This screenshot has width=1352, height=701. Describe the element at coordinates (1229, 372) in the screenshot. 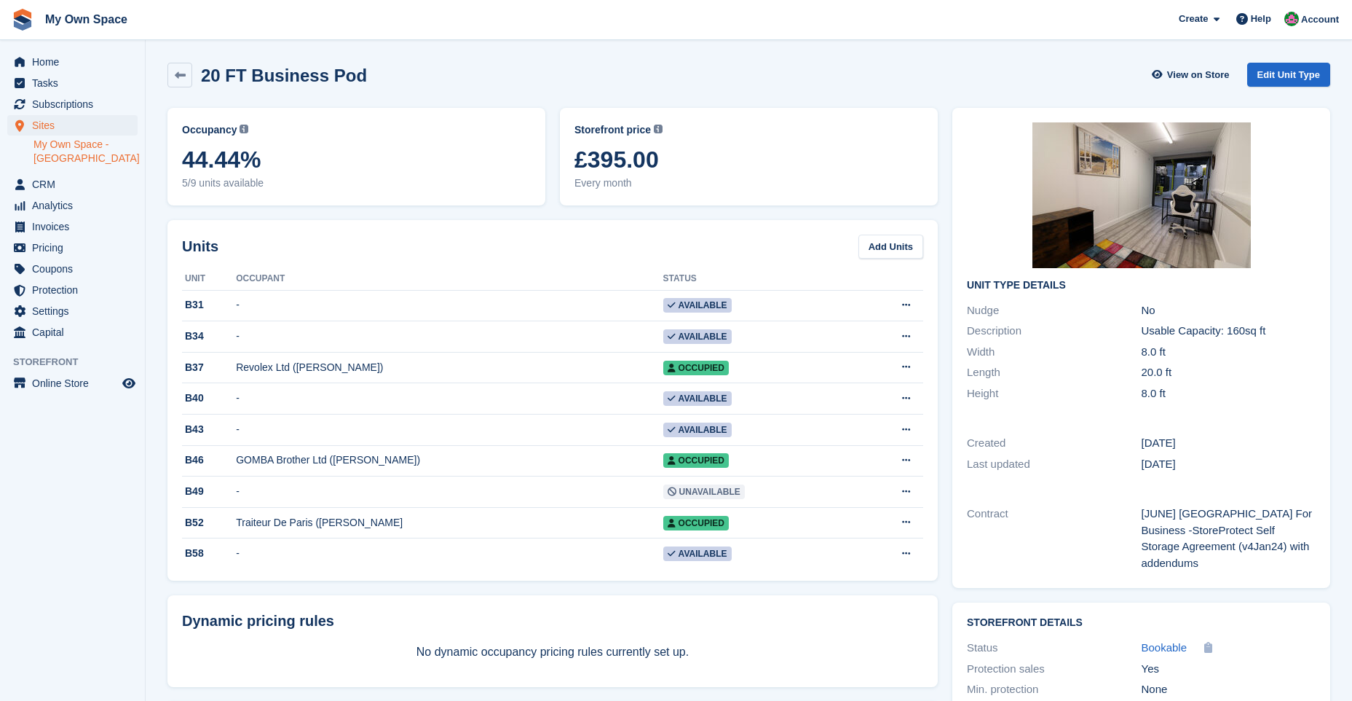

I see `div: 20.0 ft` at that location.